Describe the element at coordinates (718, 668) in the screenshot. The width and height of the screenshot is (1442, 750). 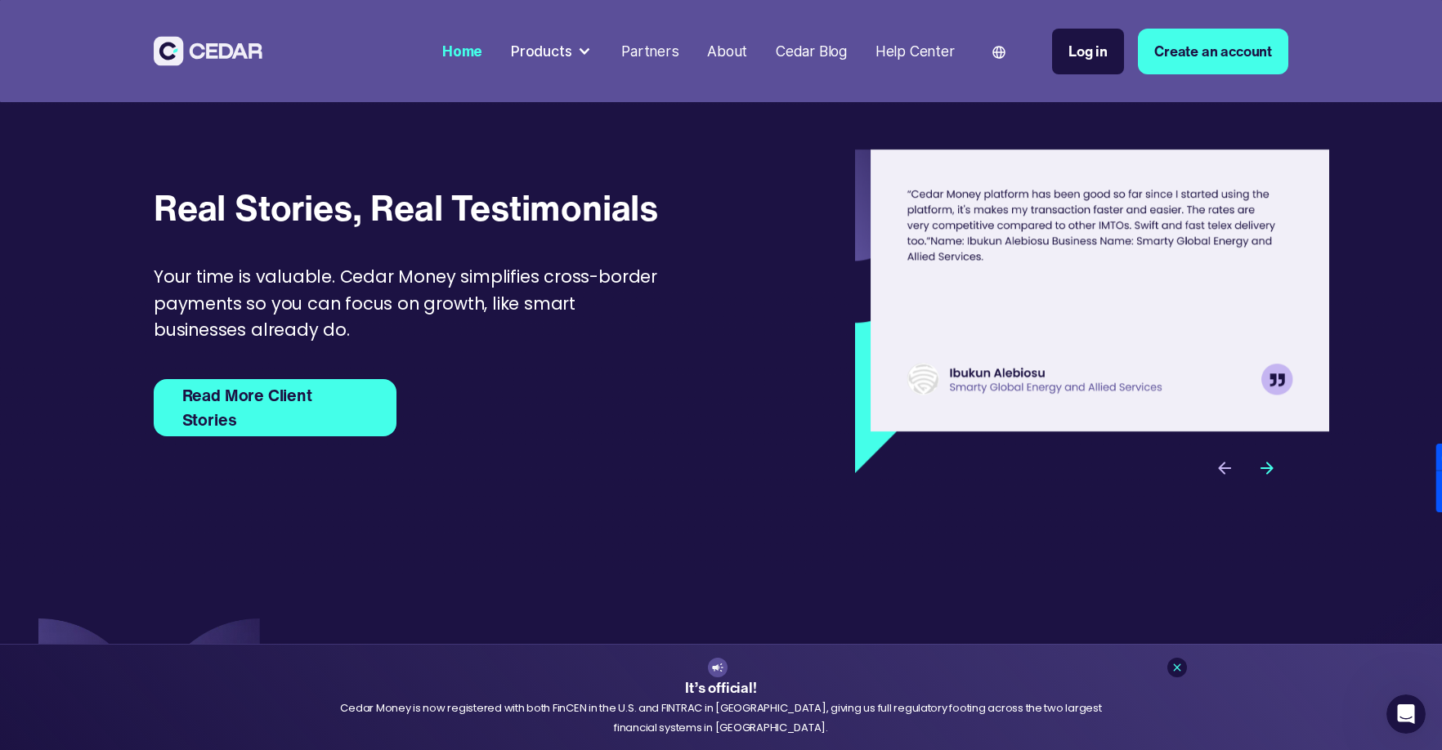
I see `img: announcement` at that location.